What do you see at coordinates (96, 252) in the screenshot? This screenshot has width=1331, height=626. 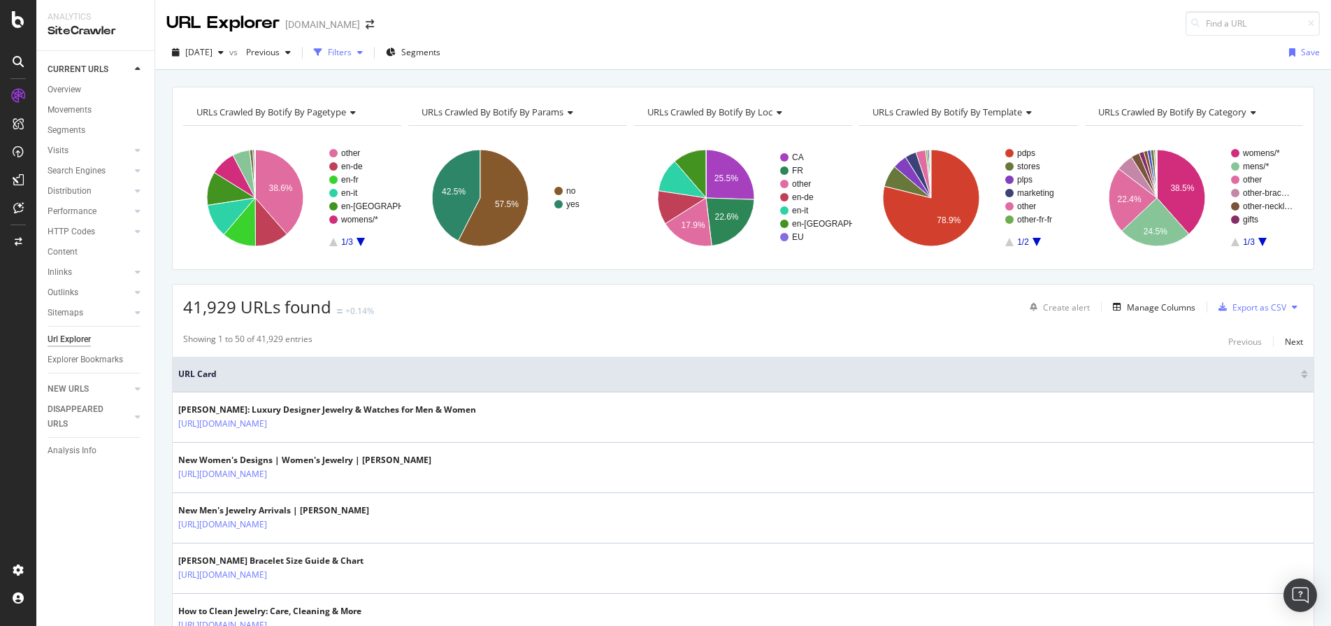 I see `a: Content` at bounding box center [96, 252].